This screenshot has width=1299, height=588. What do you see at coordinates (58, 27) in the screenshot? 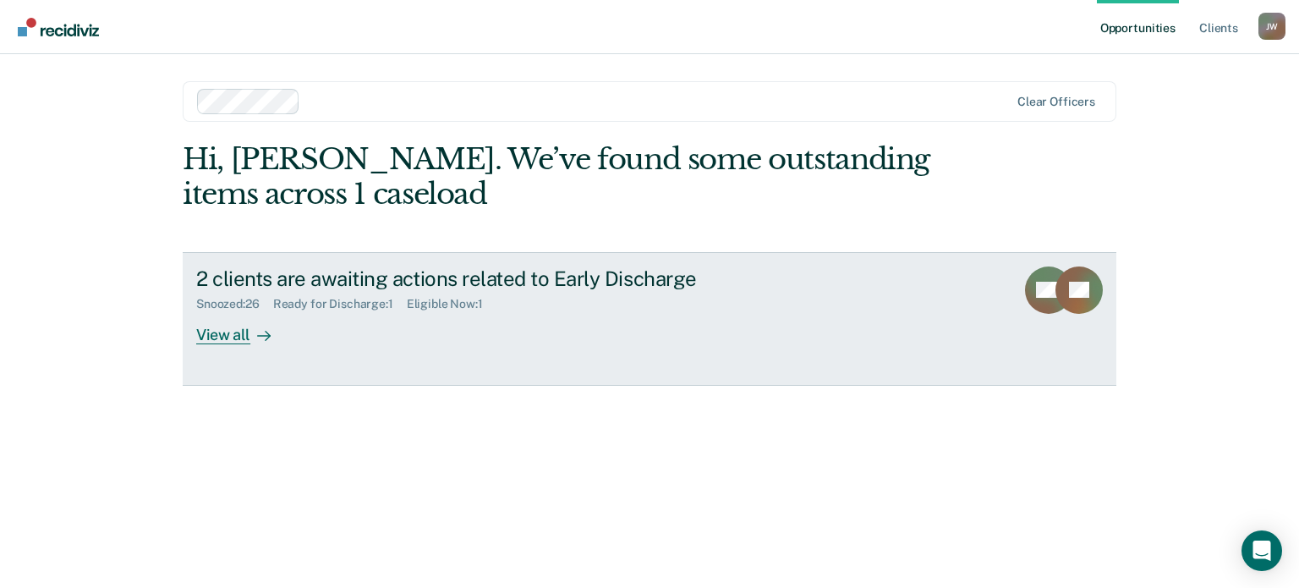
I see `img: Recidiviz` at bounding box center [58, 27].